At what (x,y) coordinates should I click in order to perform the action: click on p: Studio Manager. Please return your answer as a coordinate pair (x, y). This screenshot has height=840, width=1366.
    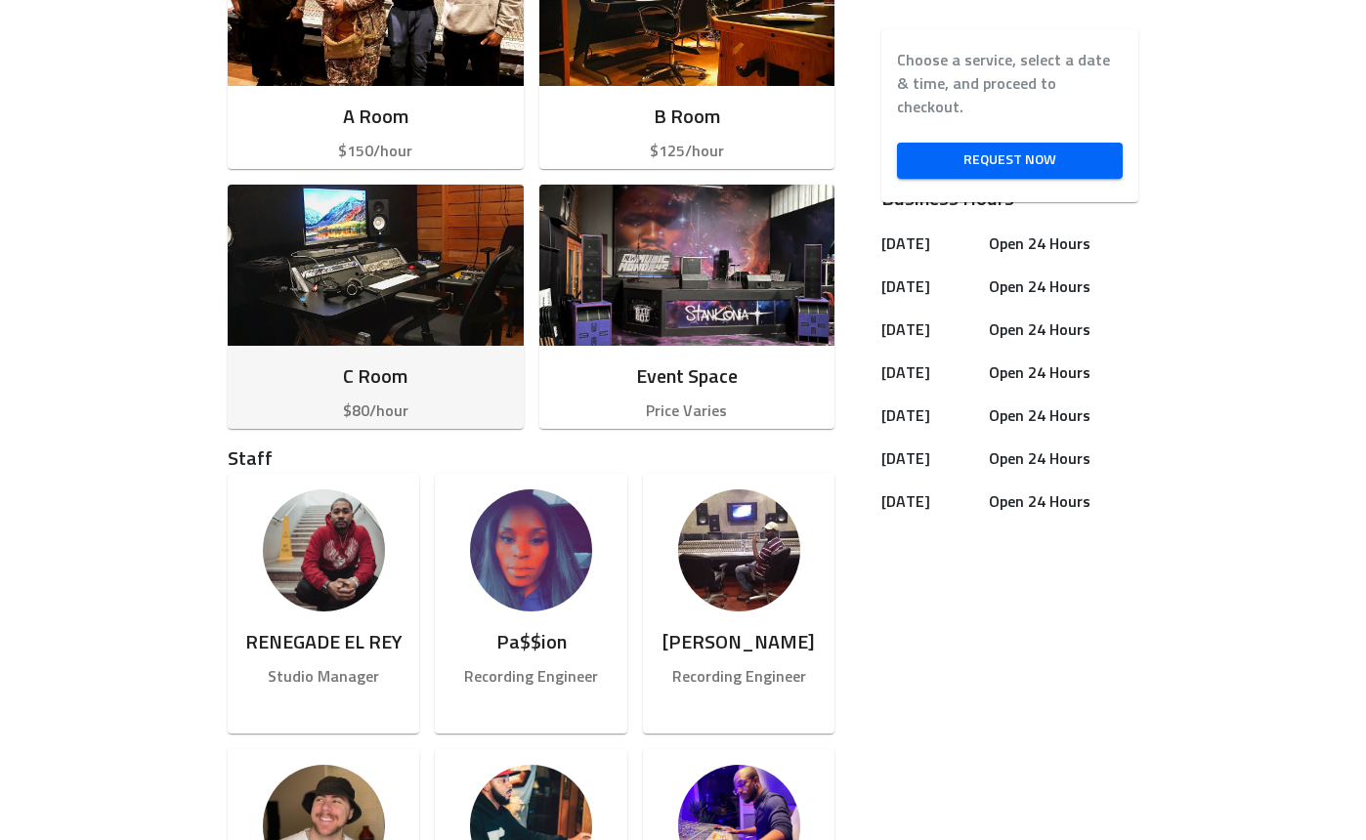
    Looking at the image, I should click on (323, 677).